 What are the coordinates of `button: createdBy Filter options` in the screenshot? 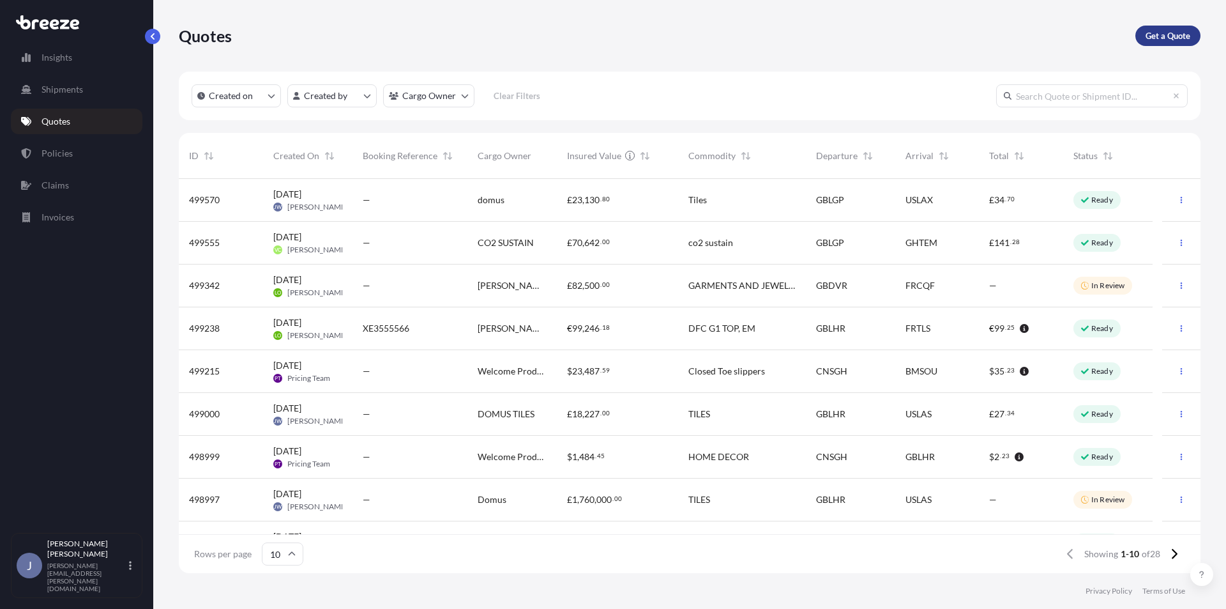 It's located at (332, 96).